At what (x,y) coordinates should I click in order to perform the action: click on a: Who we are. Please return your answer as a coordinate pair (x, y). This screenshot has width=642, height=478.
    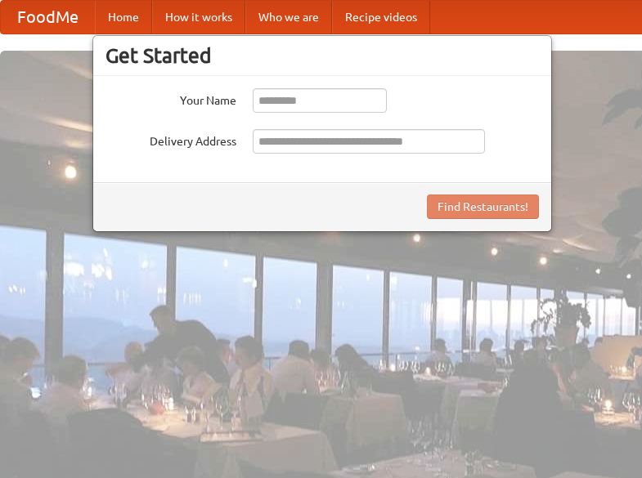
    Looking at the image, I should click on (289, 17).